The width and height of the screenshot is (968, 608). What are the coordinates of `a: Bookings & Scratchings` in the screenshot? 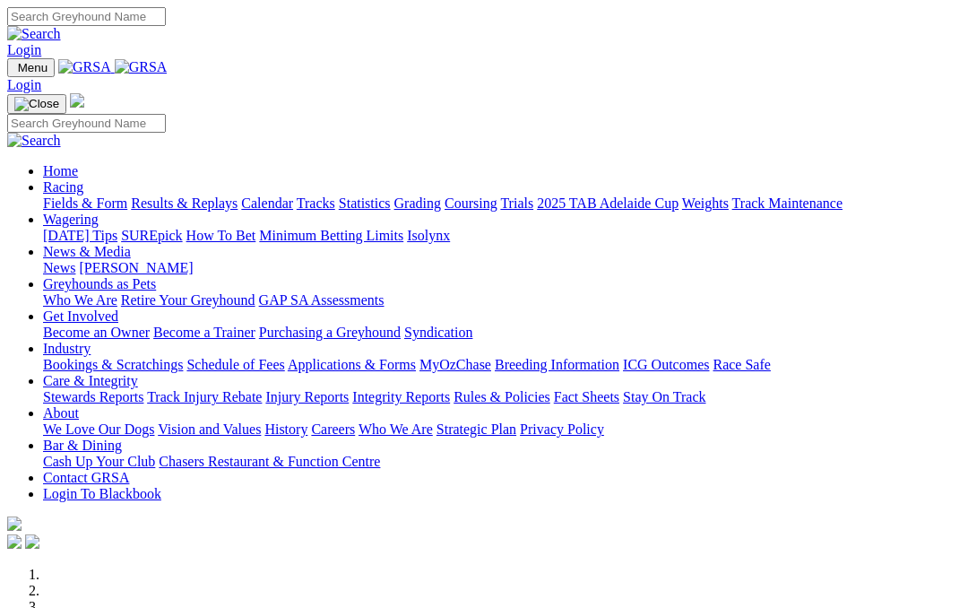 It's located at (113, 364).